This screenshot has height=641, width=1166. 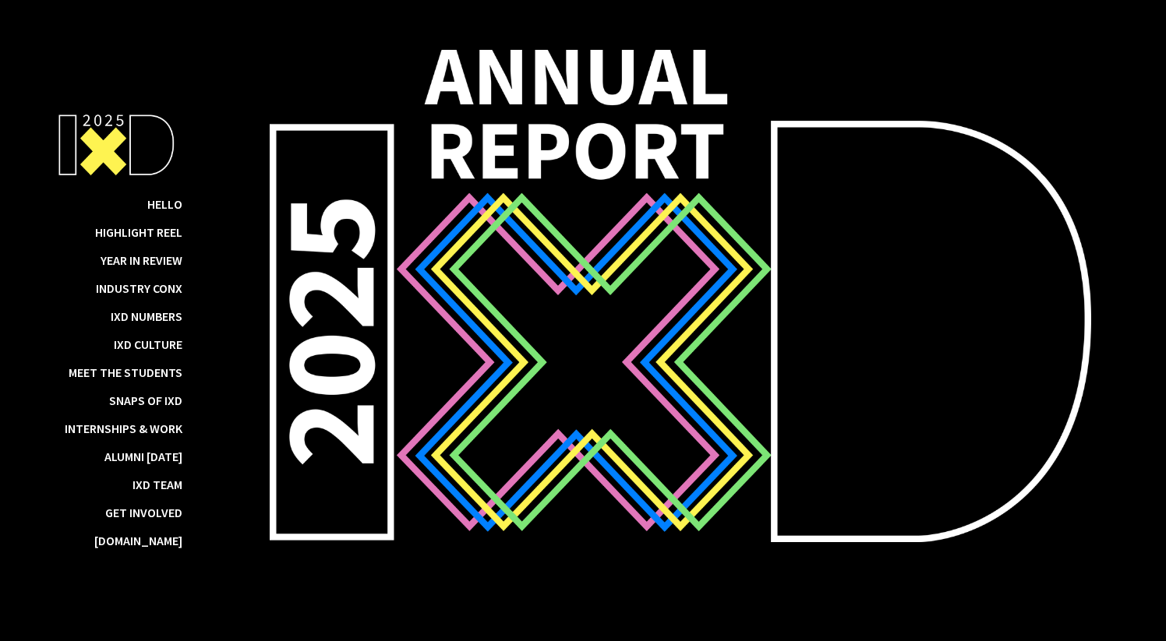 What do you see at coordinates (146, 400) in the screenshot?
I see `a: Snaps of IxD` at bounding box center [146, 400].